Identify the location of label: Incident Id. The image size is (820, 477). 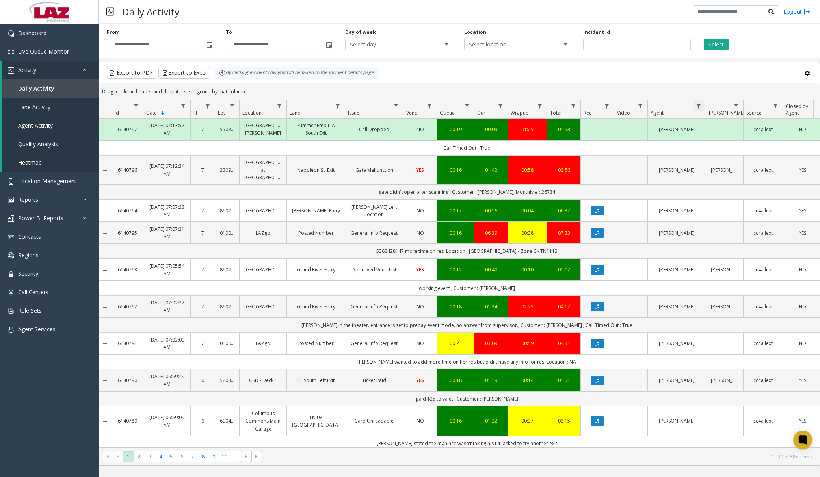
(596, 32).